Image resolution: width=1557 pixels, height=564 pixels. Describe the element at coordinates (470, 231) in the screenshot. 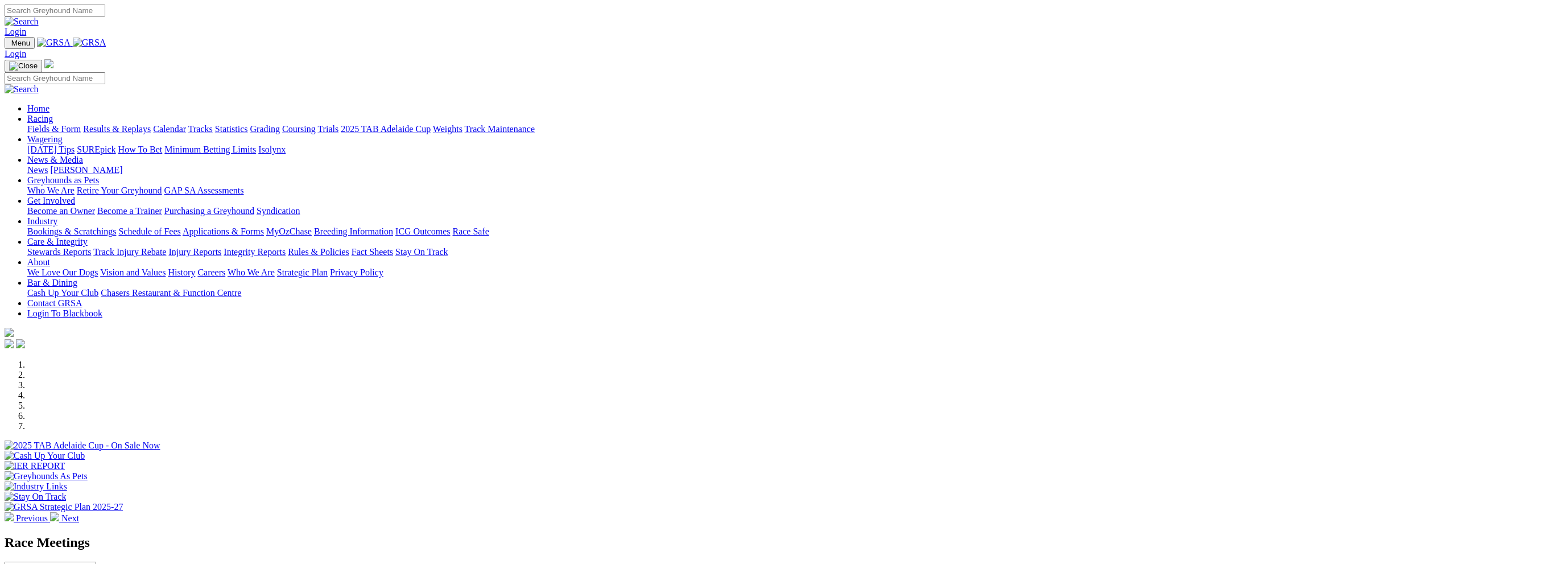

I see `a: Race Safe` at that location.